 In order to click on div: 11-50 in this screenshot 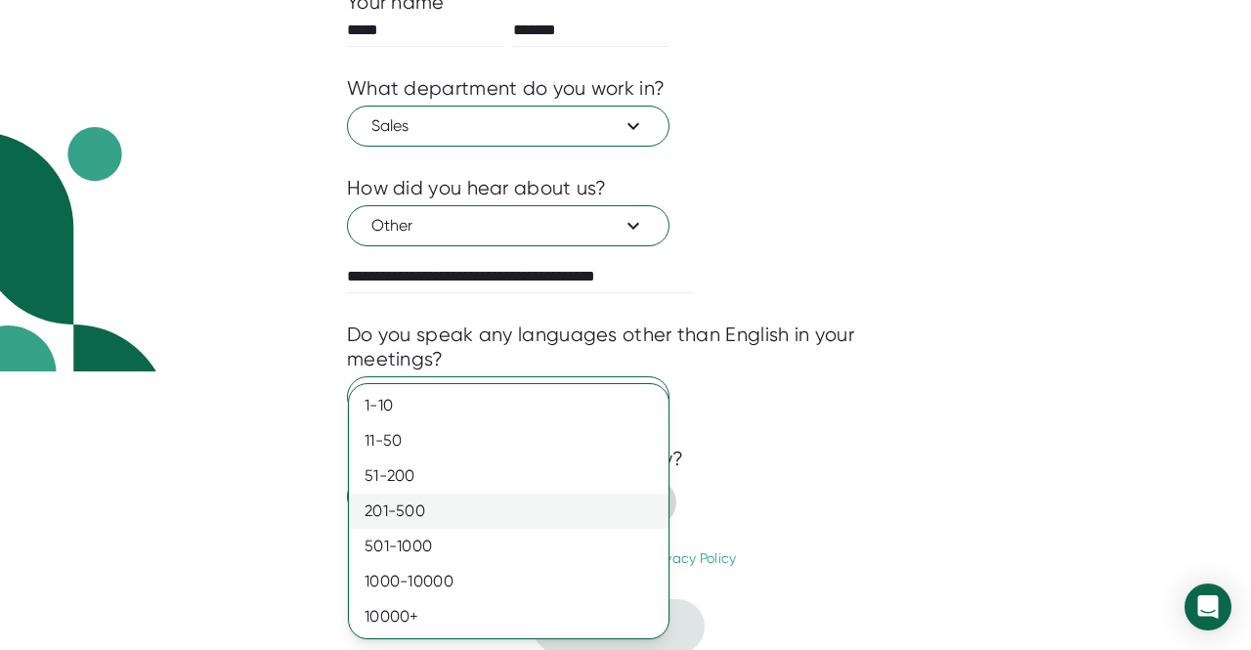, I will do `click(508, 441)`.